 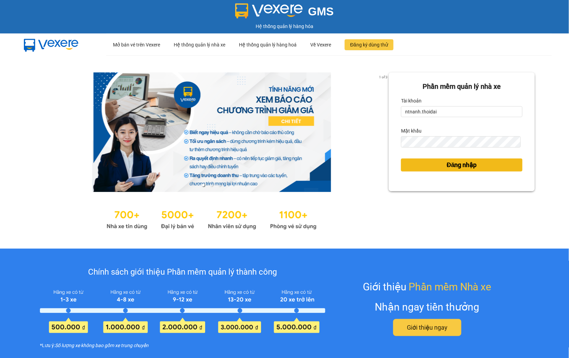 What do you see at coordinates (462, 165) in the screenshot?
I see `span: Đăng nhập` at bounding box center [462, 165].